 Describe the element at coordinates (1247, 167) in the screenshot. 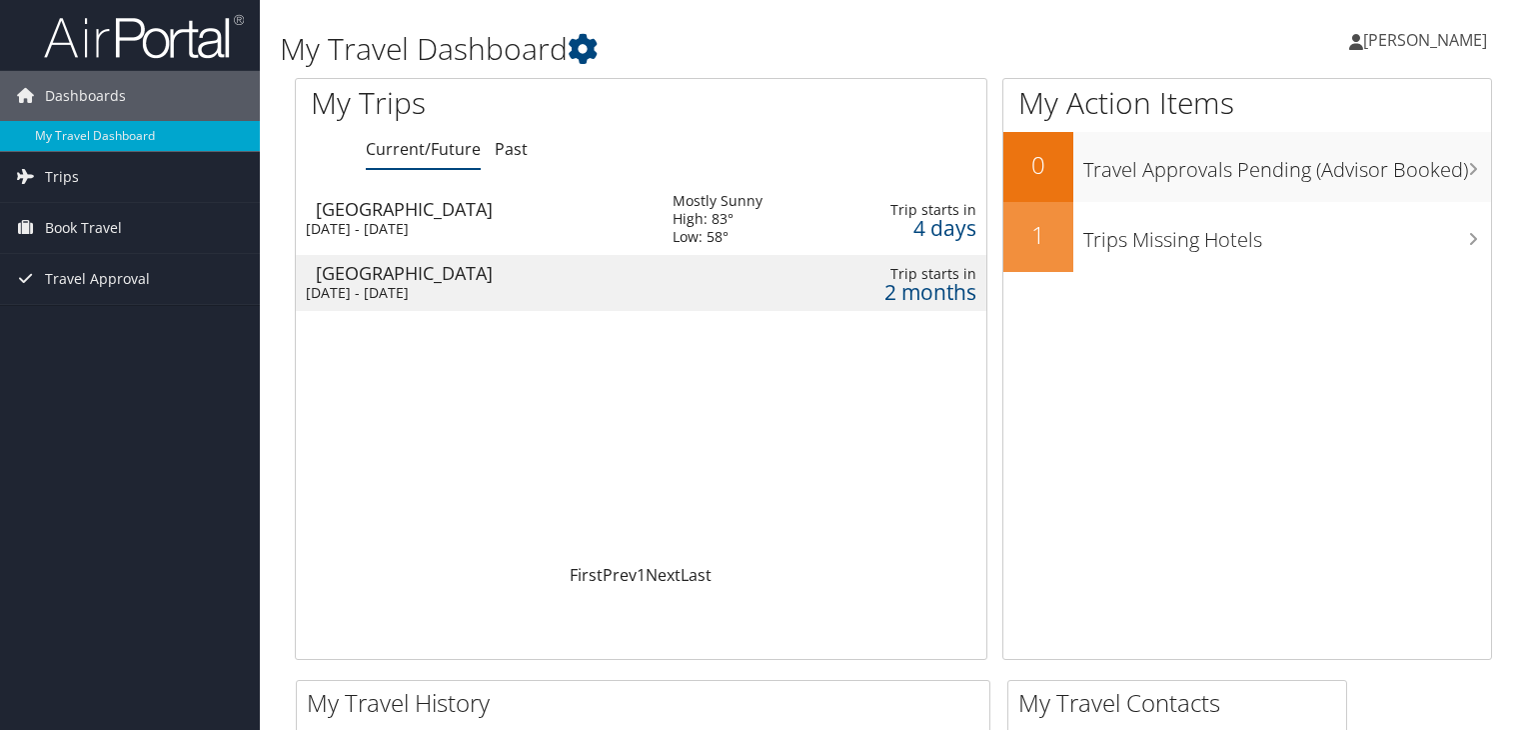

I see `a: 0Travel Approvals Pending (Advisor Booked)` at that location.